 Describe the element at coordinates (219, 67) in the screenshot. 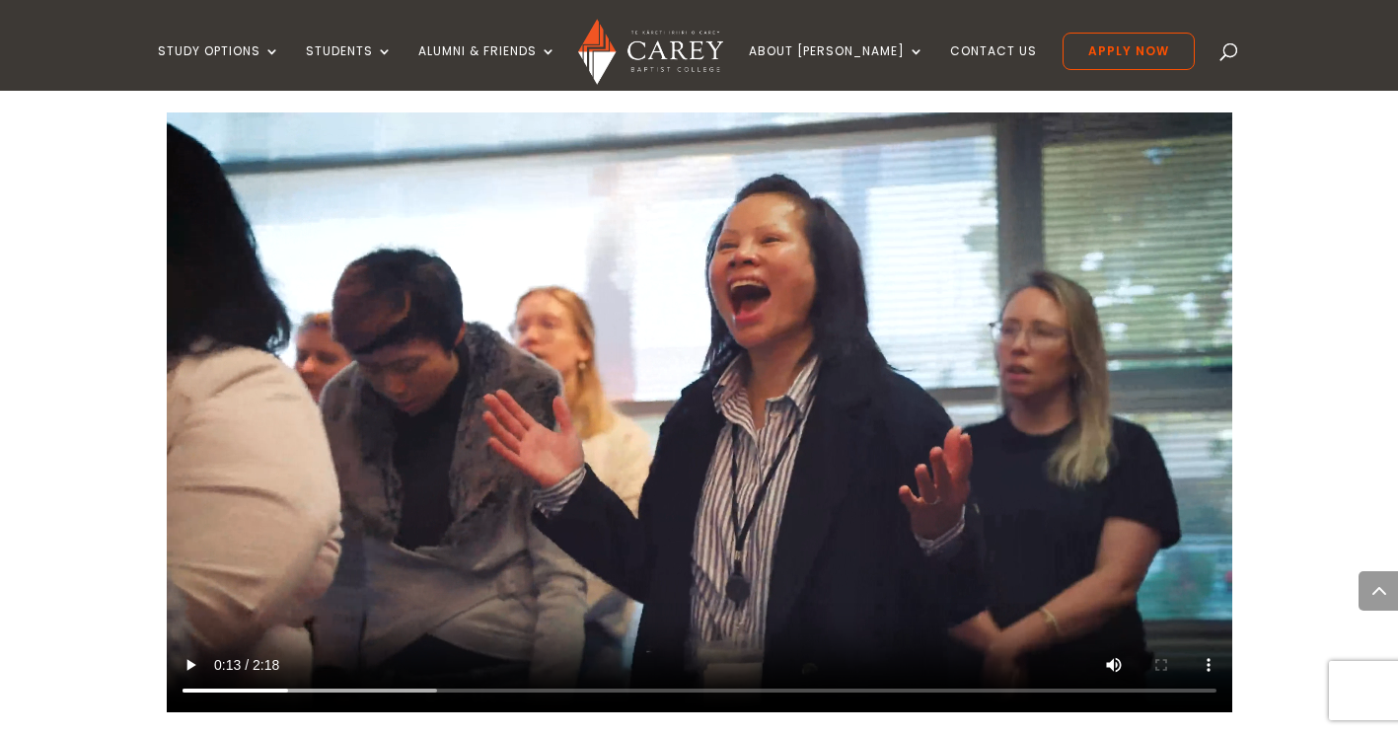

I see `a: Study Options` at that location.